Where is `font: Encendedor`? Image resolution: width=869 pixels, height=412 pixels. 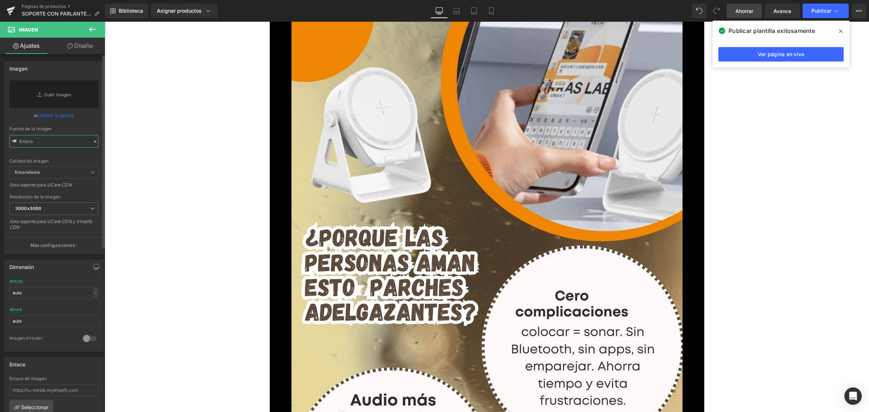
font: Encendedor is located at coordinates (28, 172).